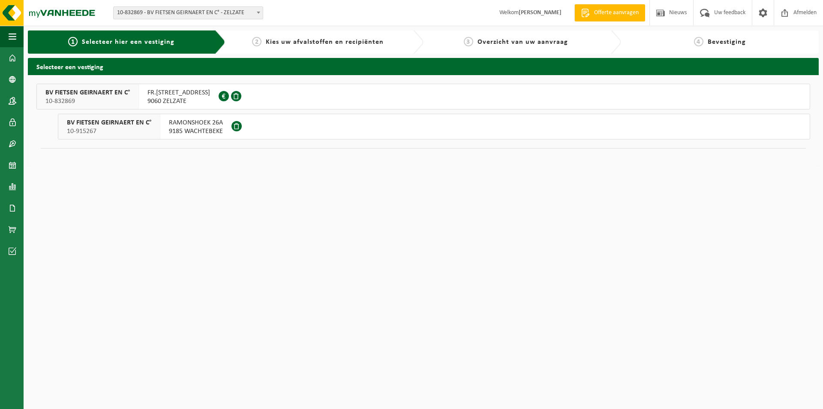 This screenshot has height=409, width=823. I want to click on span: 9185 WACHTEBEKE, so click(196, 131).